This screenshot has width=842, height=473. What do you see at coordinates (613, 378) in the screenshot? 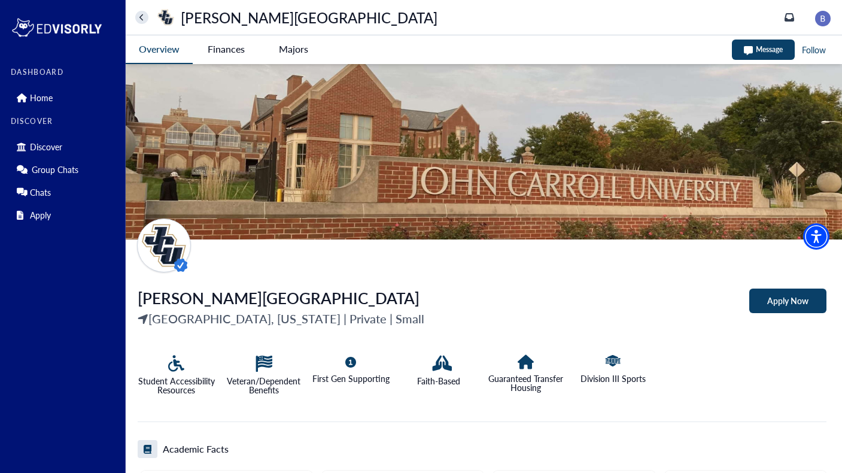
I see `p: Division III Sports` at bounding box center [613, 378].